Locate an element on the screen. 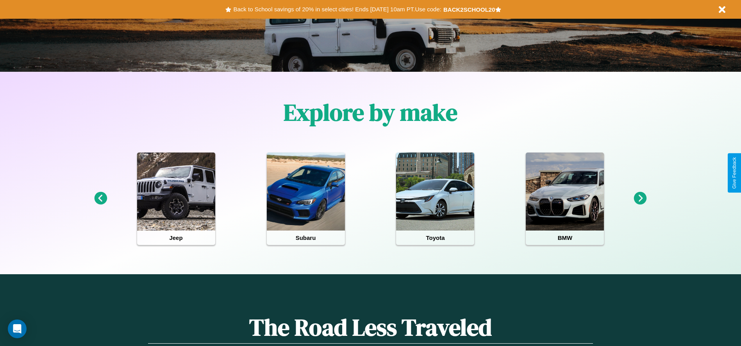 This screenshot has height=346, width=741. div: Give Feedback is located at coordinates (734, 173).